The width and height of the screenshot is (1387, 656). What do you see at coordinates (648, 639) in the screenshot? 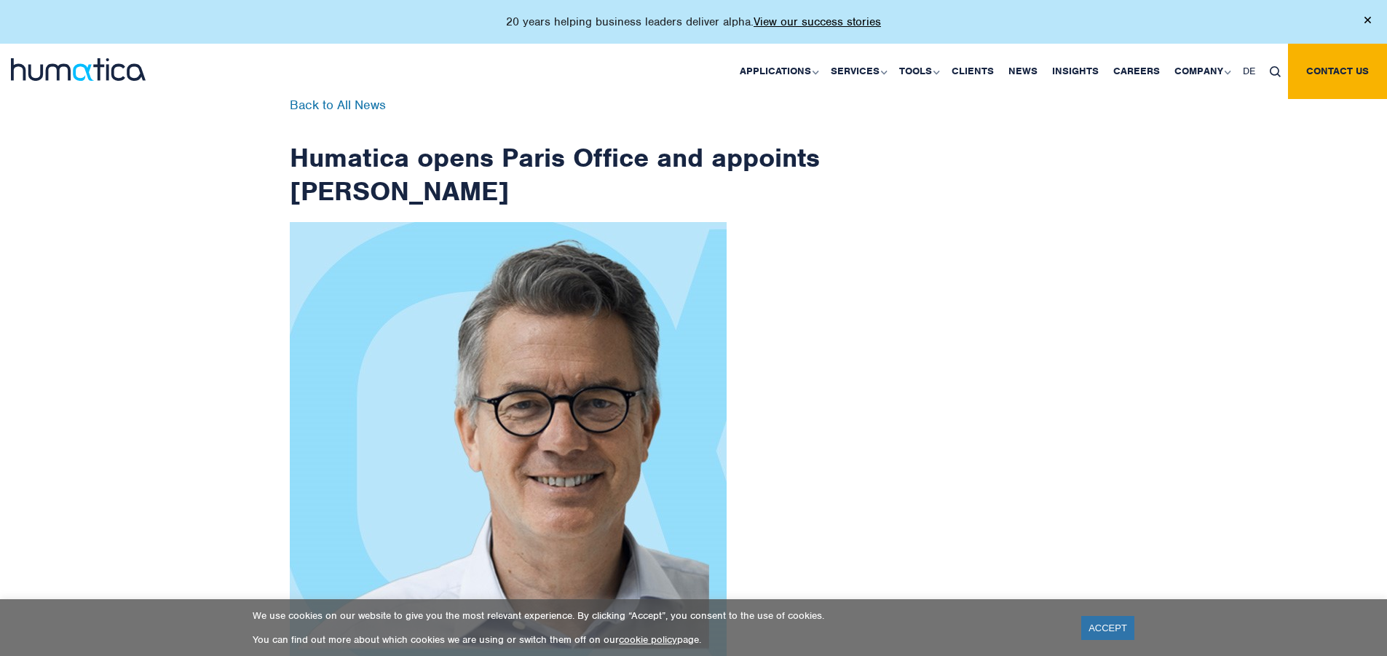
I see `a: cookie policy` at bounding box center [648, 639].